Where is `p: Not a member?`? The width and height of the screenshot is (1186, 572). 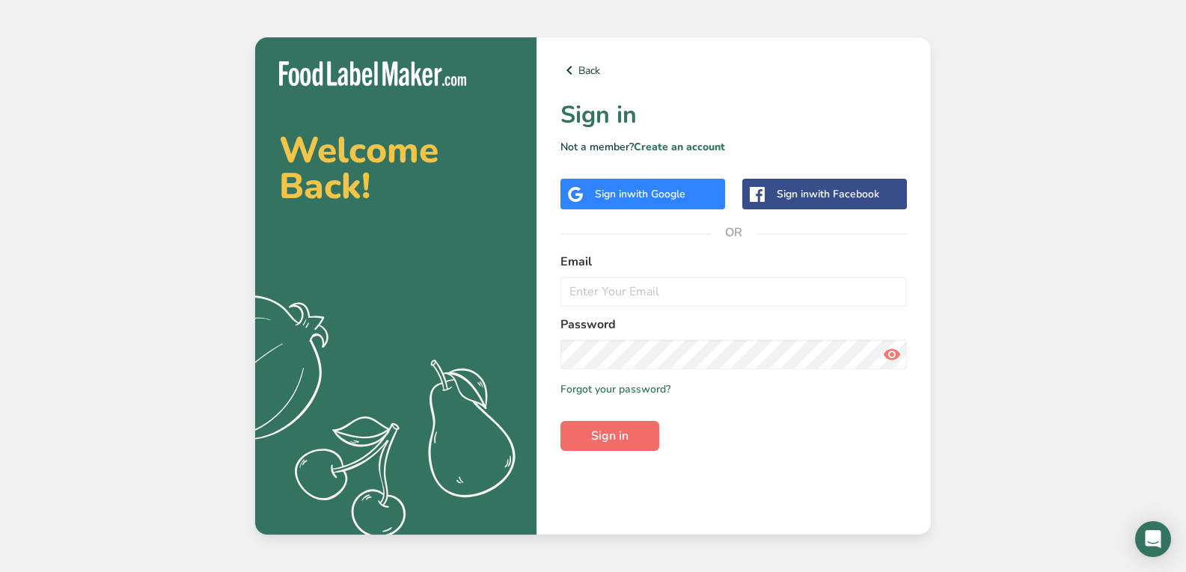
p: Not a member? is located at coordinates (733, 147).